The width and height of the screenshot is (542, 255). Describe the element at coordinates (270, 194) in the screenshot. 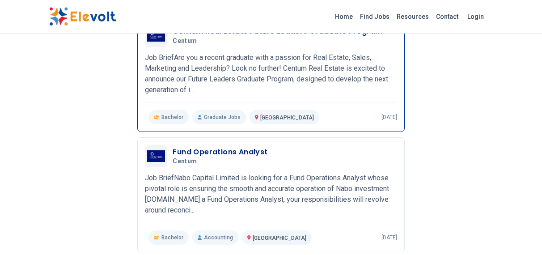

I see `p: Job BriefNabo Capital Limited is looking for a Fund Operations Analyst whose pivotal role is ensu...` at that location.